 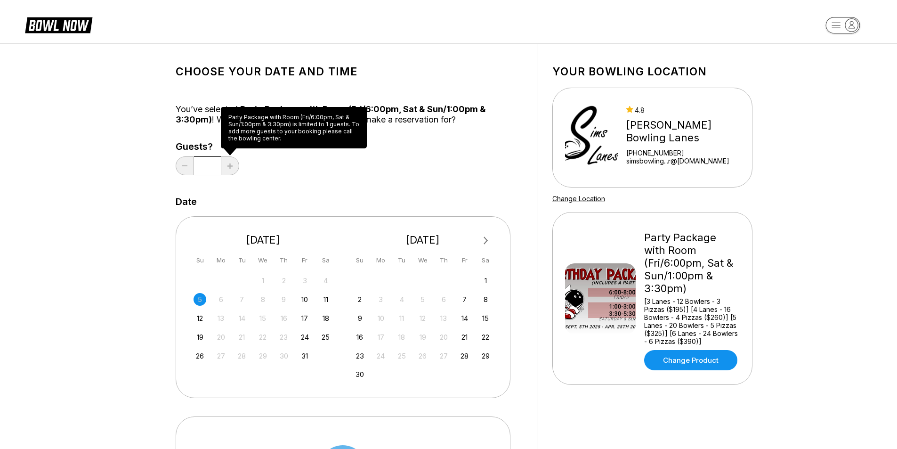 I want to click on div: Not available Thursday, October 23rd, 2025, so click(x=284, y=337).